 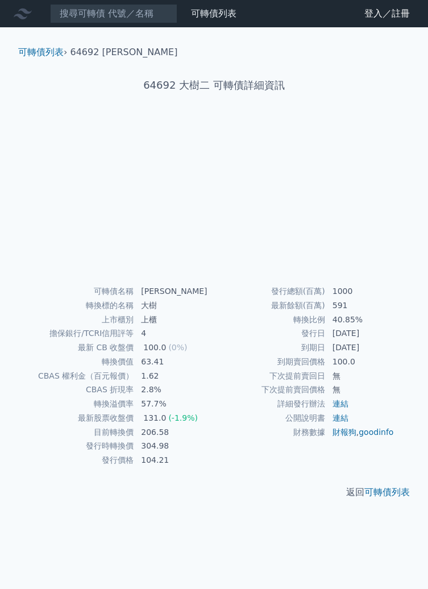 I want to click on td: 104.21, so click(x=174, y=460).